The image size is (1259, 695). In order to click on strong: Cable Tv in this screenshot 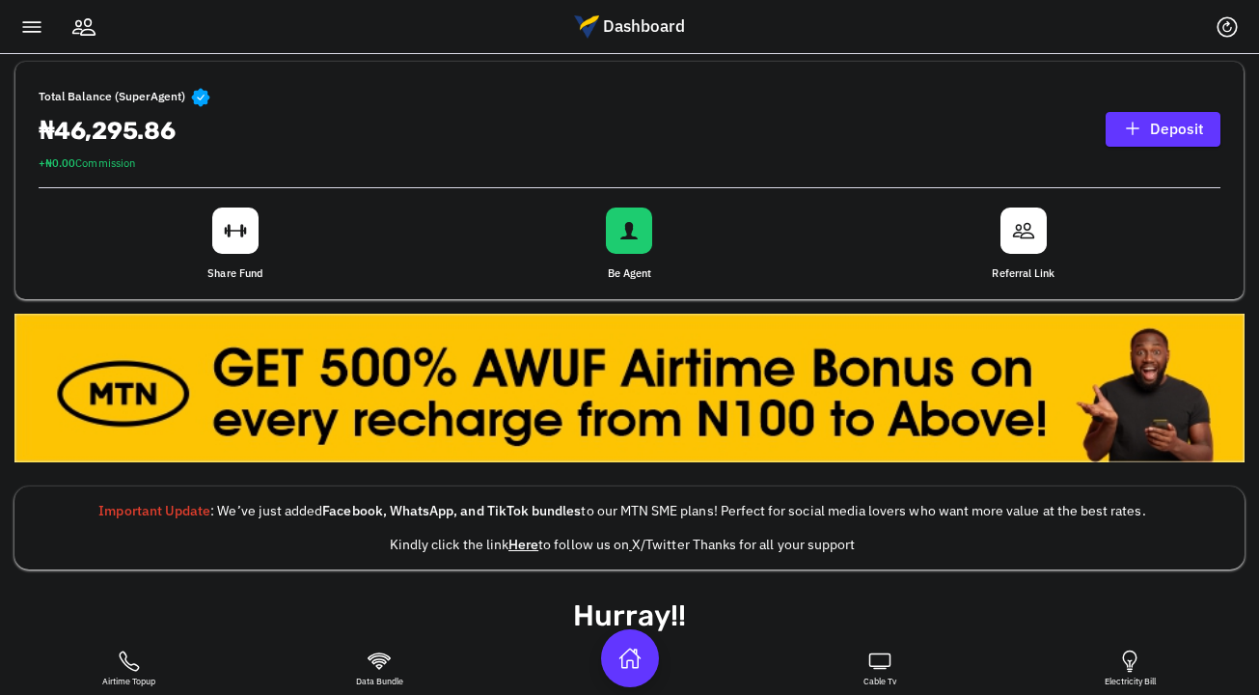, I will do `click(879, 681)`.